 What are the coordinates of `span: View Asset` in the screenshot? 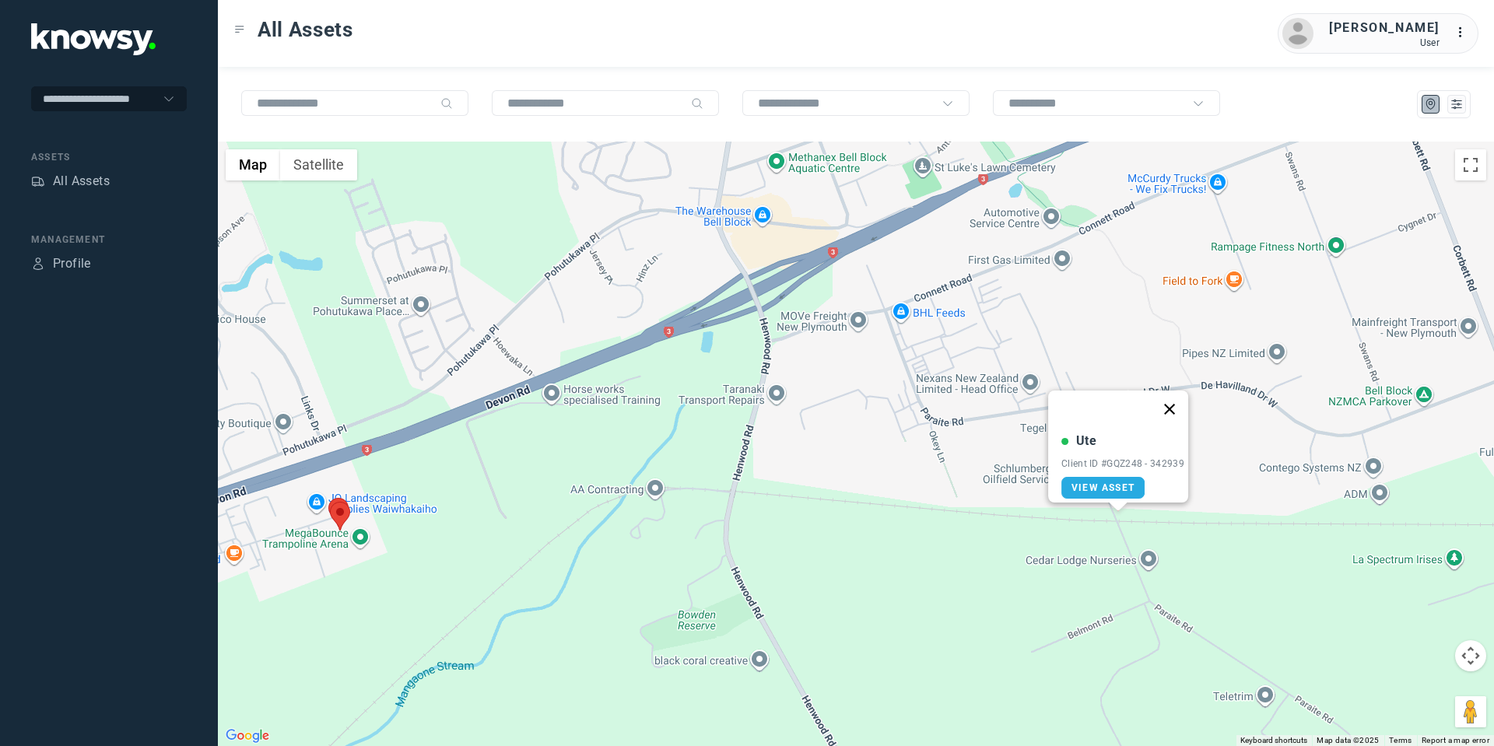 It's located at (1103, 488).